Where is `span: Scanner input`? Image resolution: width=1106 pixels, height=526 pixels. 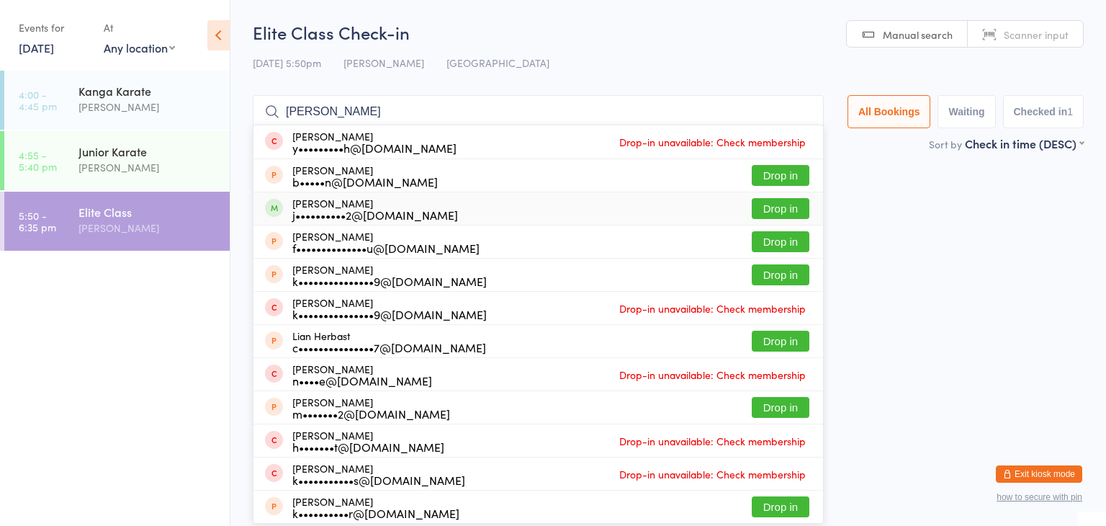
span: Scanner input is located at coordinates (1036, 35).